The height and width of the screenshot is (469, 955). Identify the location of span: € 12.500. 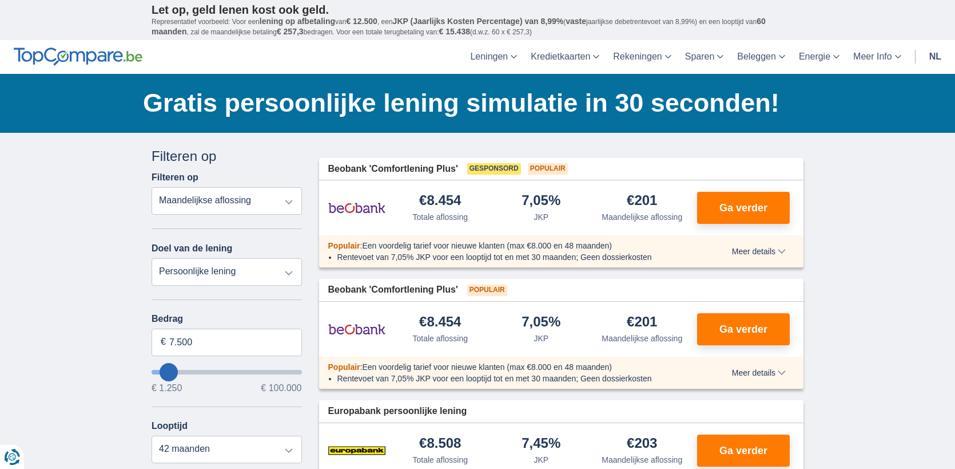
(362, 21).